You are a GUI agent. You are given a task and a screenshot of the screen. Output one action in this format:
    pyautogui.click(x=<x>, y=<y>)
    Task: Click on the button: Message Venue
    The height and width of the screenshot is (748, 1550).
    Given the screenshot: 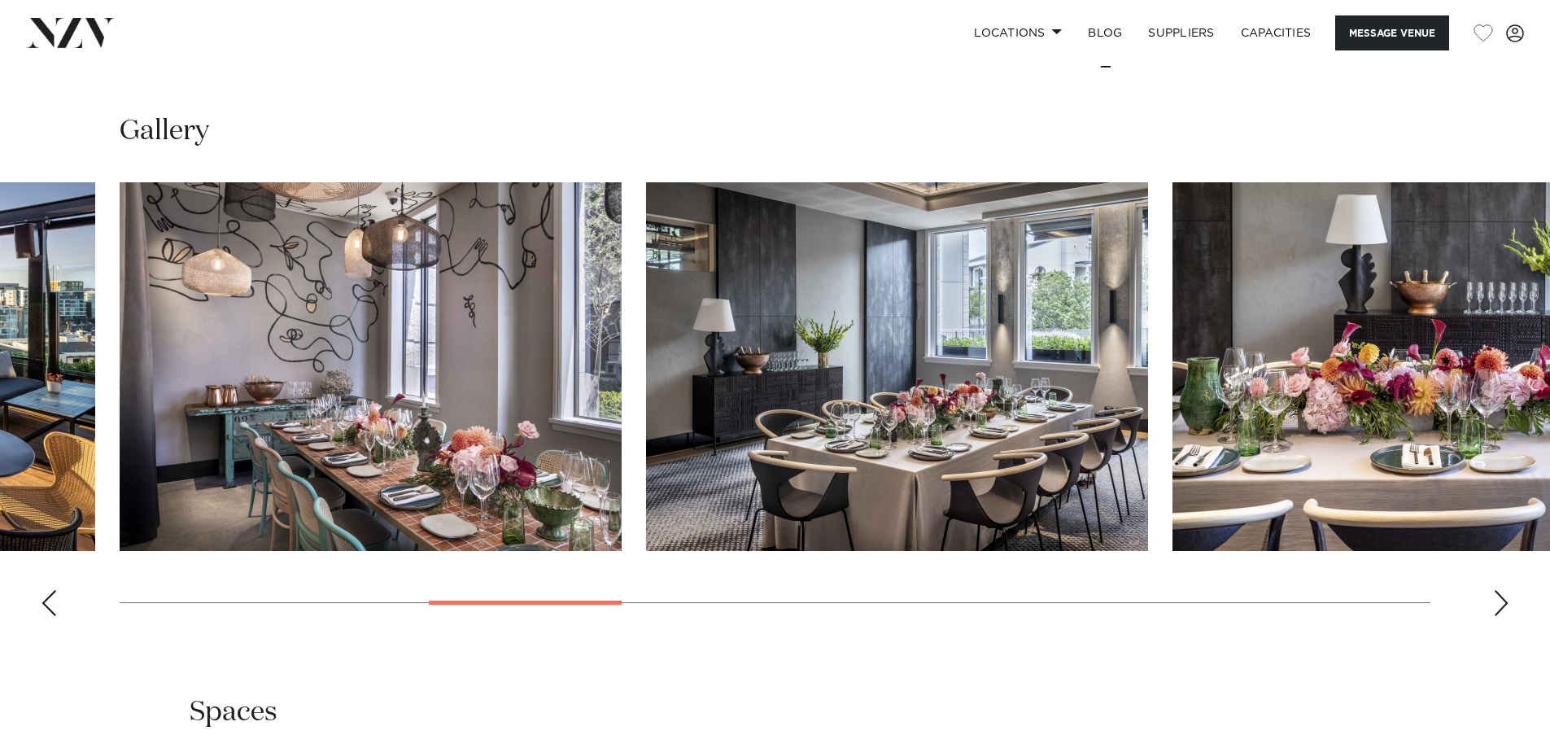 What is the action you would take?
    pyautogui.click(x=1392, y=33)
    